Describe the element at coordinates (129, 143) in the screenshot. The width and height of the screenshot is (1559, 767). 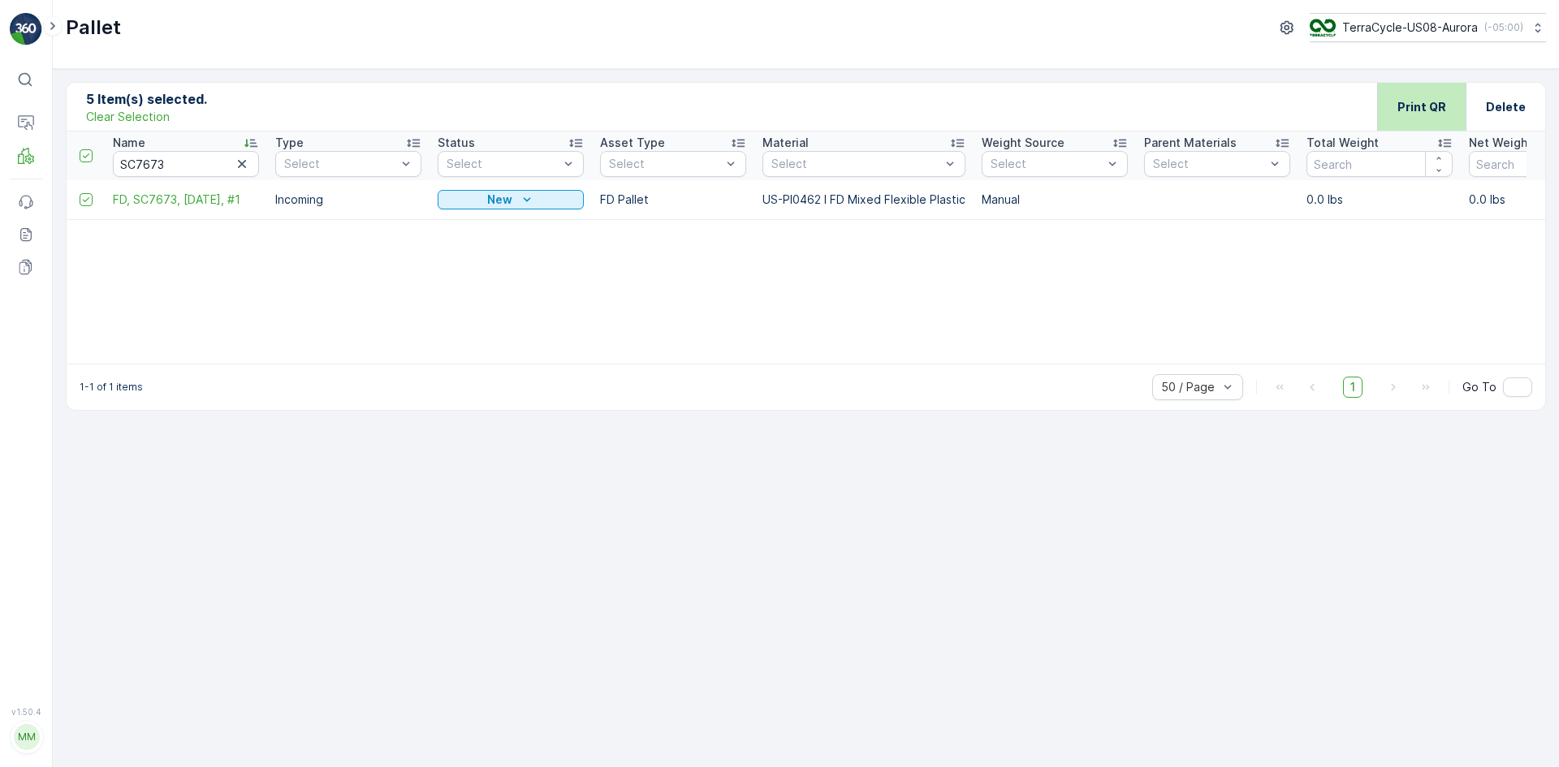
I see `p: Name` at that location.